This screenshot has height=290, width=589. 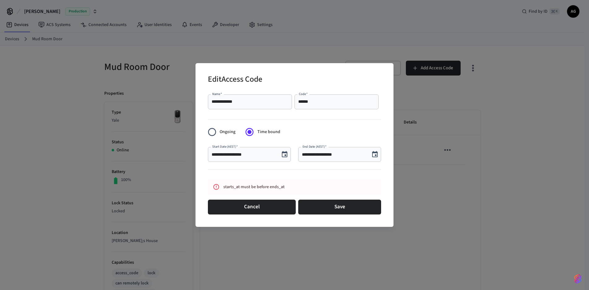 I want to click on label: End Date (AEST), so click(x=315, y=146).